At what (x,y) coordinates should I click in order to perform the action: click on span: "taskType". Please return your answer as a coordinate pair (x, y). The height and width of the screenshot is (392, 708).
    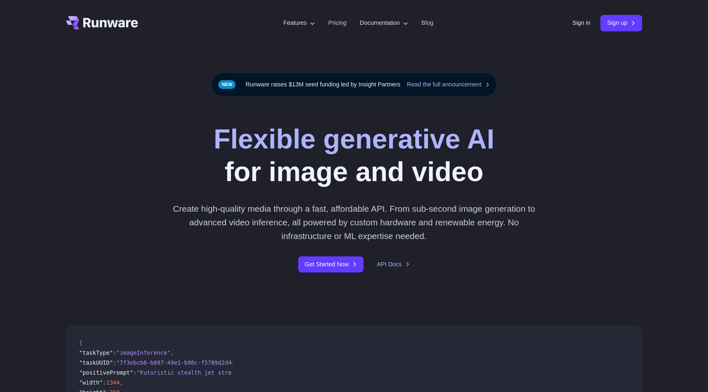
    Looking at the image, I should click on (96, 353).